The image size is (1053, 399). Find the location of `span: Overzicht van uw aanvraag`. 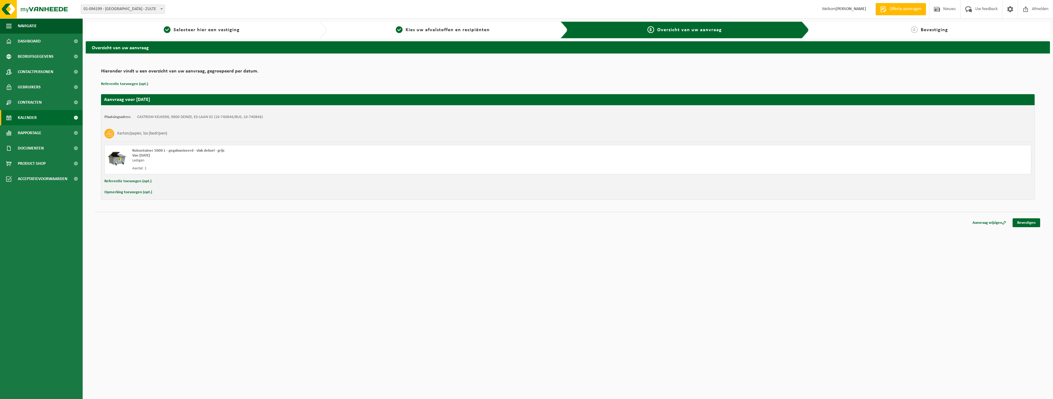

span: Overzicht van uw aanvraag is located at coordinates (689, 30).